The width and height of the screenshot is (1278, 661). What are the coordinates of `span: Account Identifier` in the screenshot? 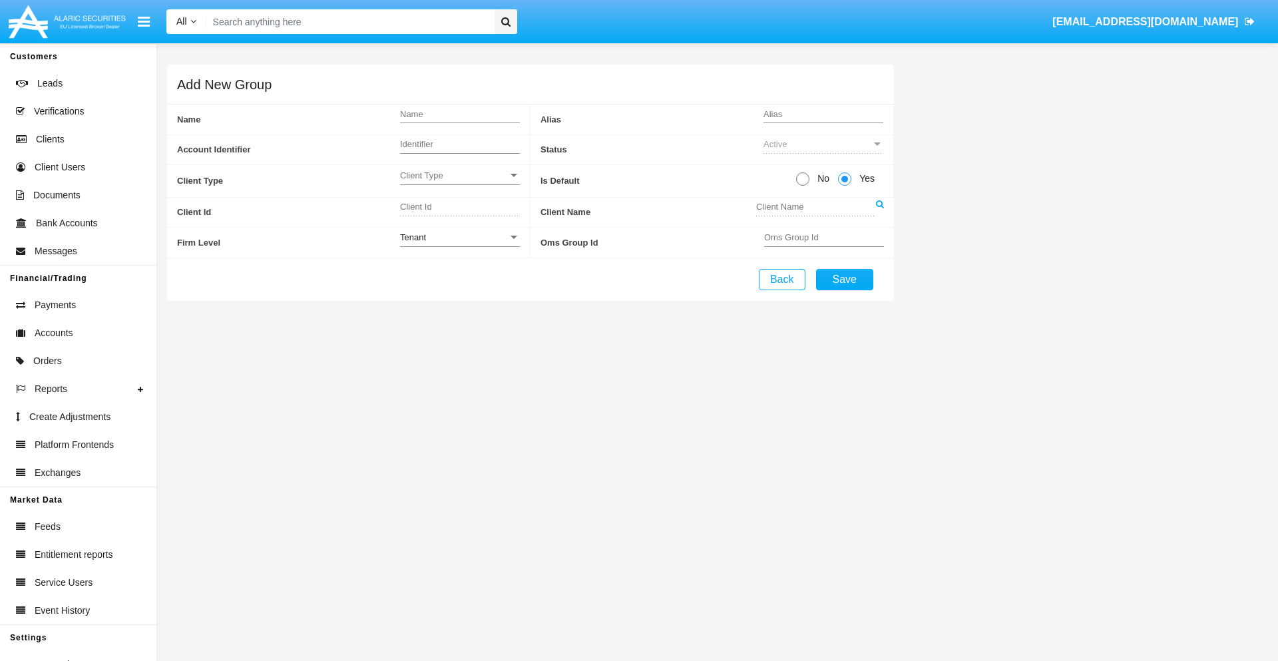 It's located at (288, 150).